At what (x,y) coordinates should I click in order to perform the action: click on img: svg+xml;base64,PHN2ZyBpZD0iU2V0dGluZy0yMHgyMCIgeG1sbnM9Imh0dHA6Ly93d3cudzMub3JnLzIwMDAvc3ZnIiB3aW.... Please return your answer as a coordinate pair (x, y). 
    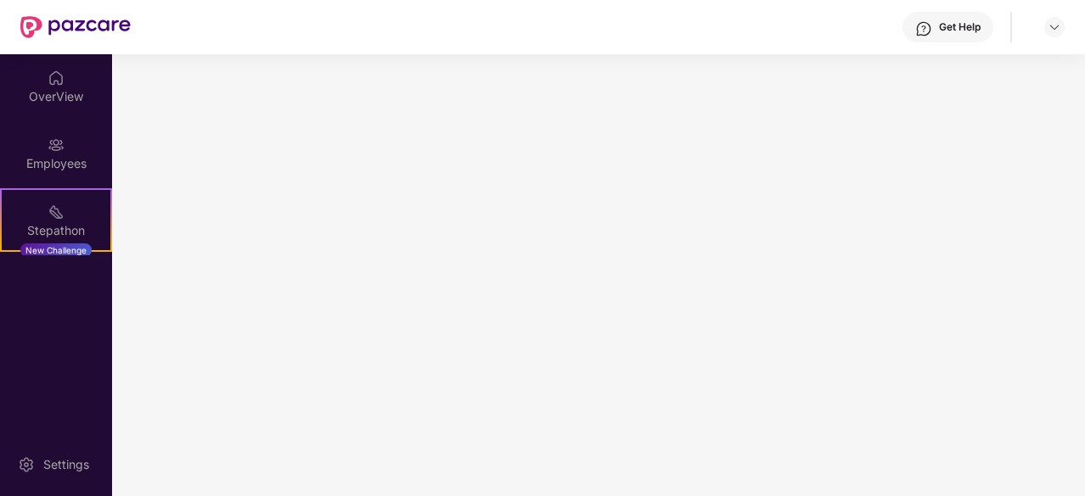
    Looking at the image, I should click on (26, 465).